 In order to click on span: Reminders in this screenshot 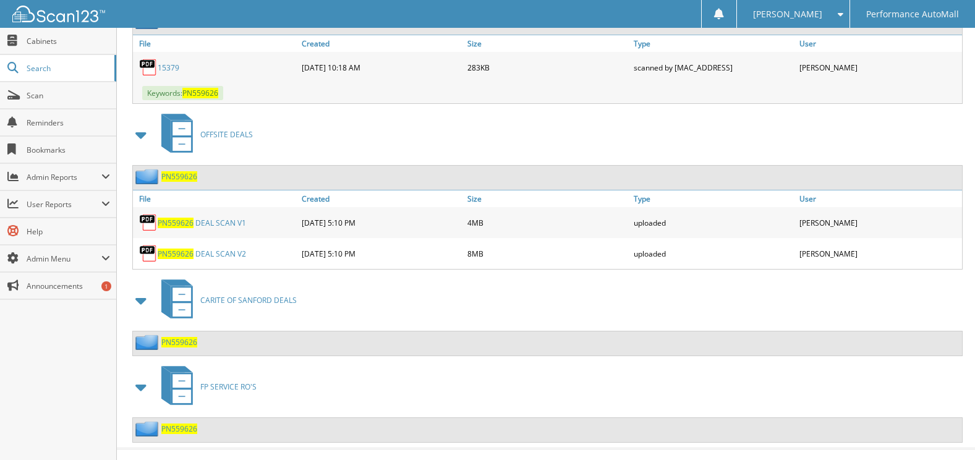, I will do `click(68, 122)`.